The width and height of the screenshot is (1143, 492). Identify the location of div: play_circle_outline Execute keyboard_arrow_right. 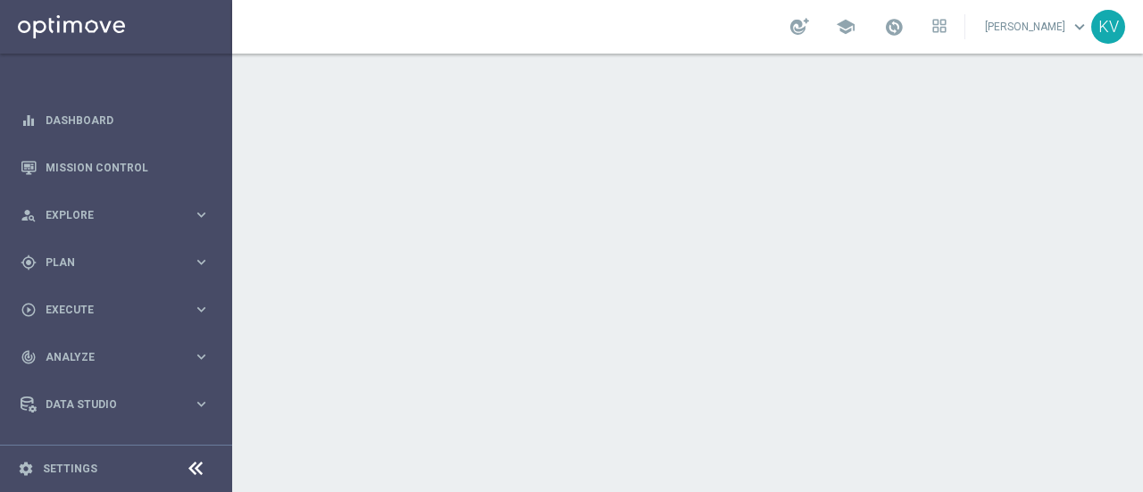
(115, 310).